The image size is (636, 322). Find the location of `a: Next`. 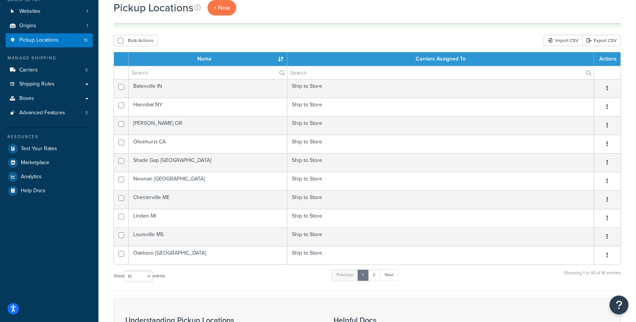

a: Next is located at coordinates (389, 275).